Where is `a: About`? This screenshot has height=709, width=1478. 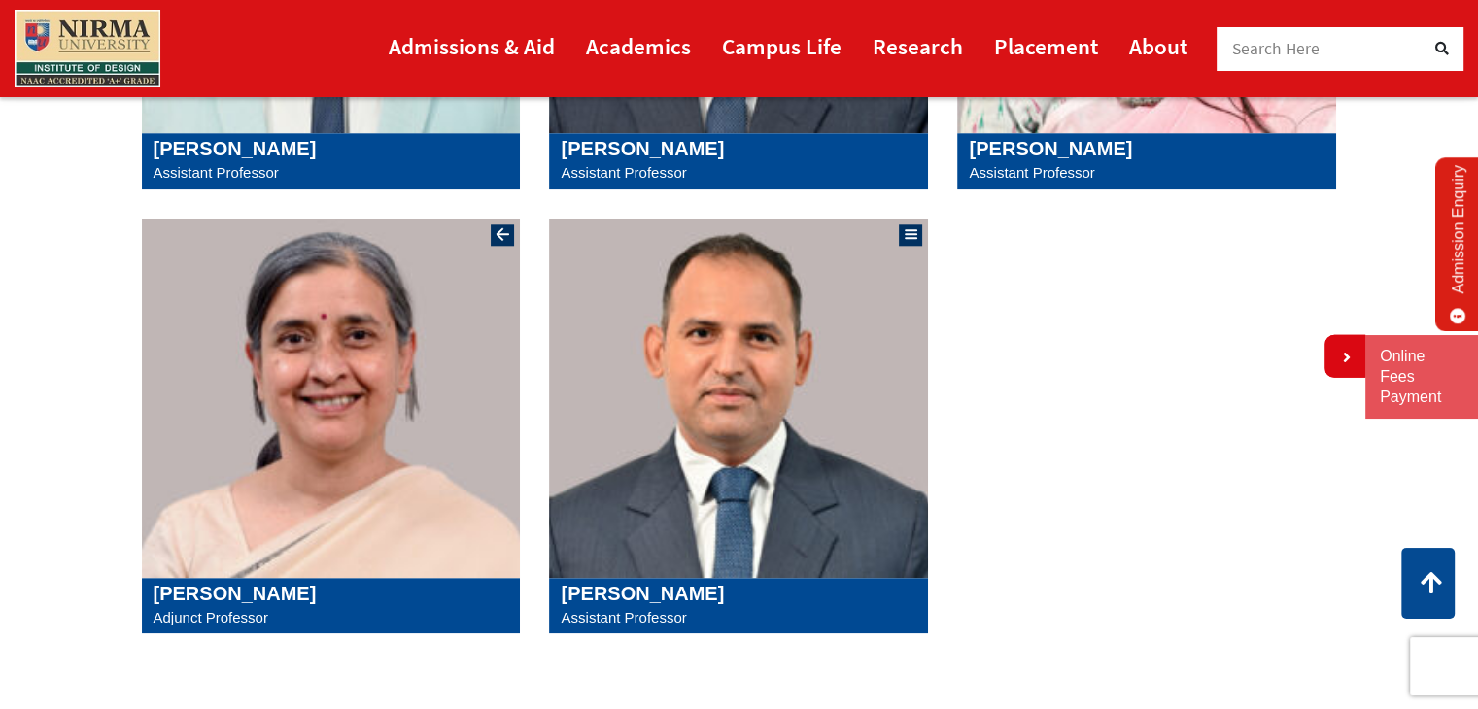 a: About is located at coordinates (1158, 46).